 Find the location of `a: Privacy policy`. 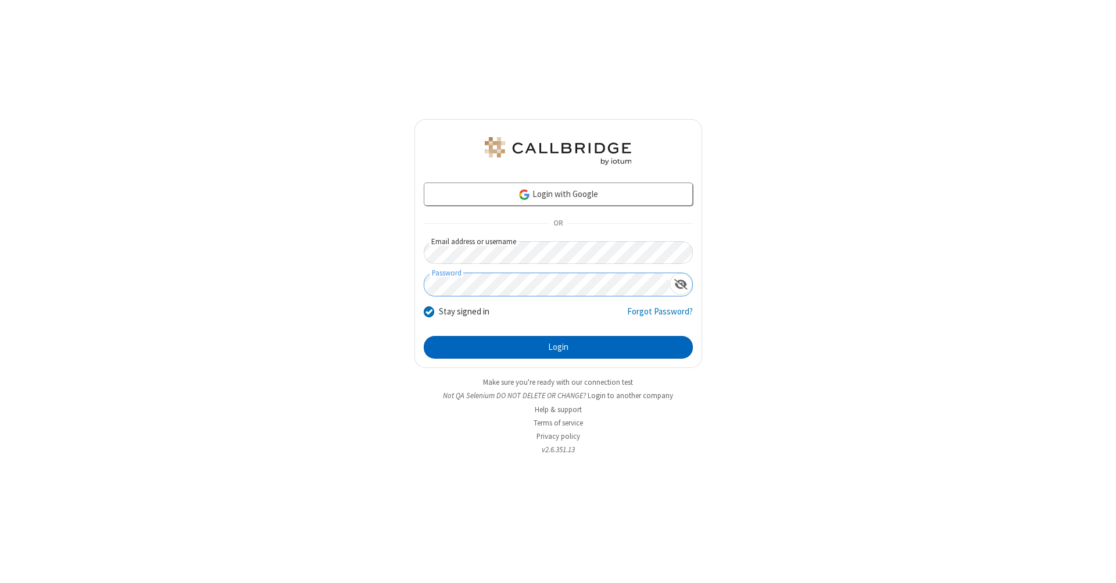

a: Privacy policy is located at coordinates (558, 436).